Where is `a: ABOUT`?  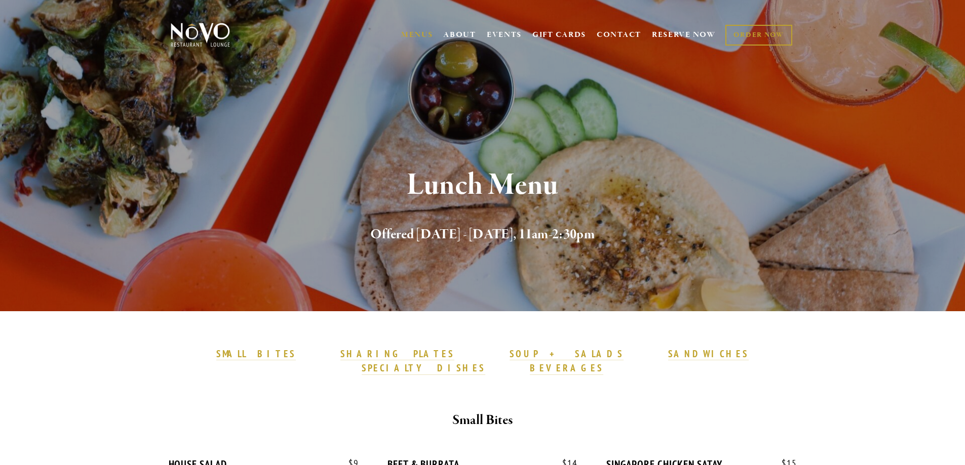
a: ABOUT is located at coordinates (459, 35).